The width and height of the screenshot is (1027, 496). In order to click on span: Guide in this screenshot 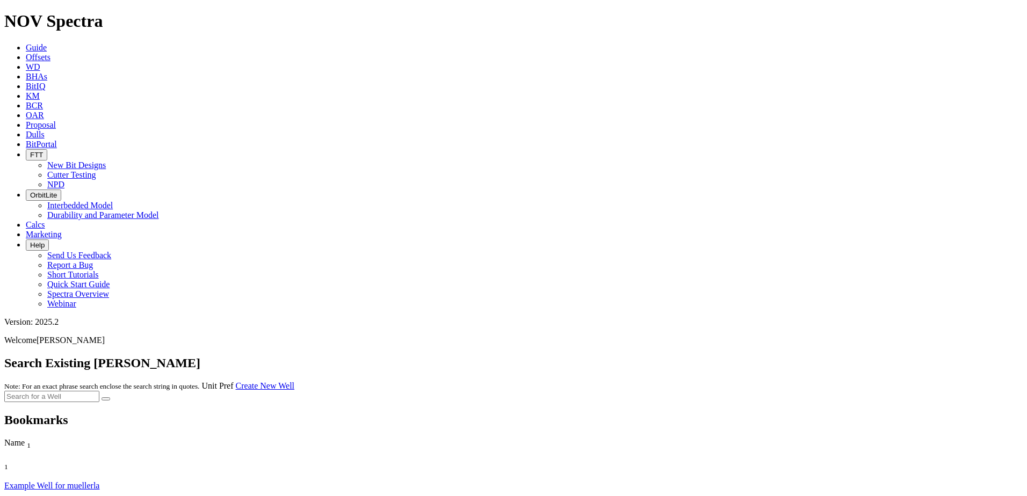, I will do `click(36, 47)`.